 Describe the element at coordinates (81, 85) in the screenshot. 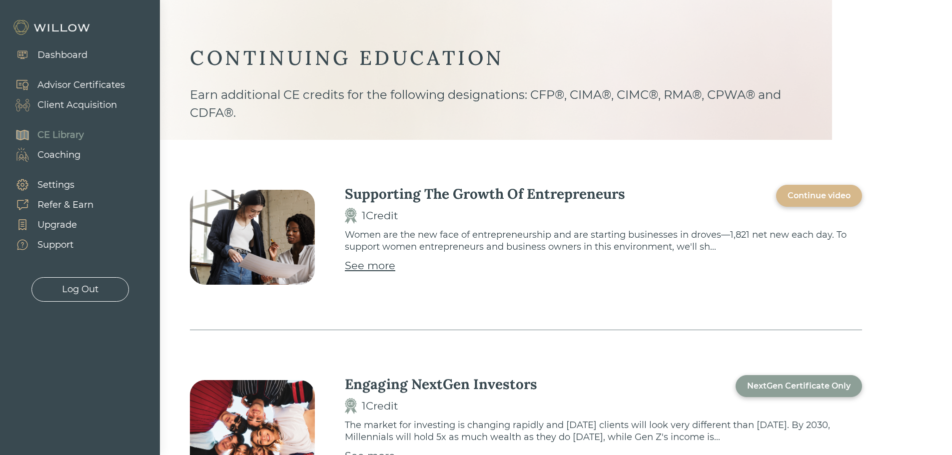

I see `div: Advisor Certificates` at that location.